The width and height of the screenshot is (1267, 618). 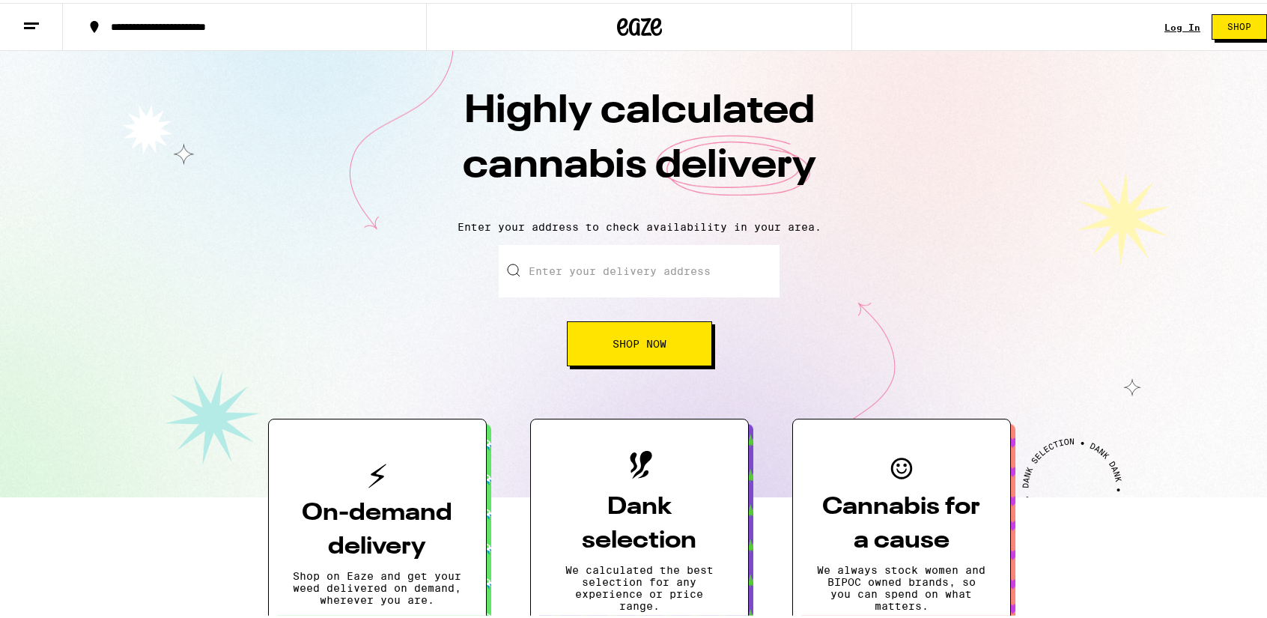 What do you see at coordinates (1183, 24) in the screenshot?
I see `div: Log In` at bounding box center [1183, 24].